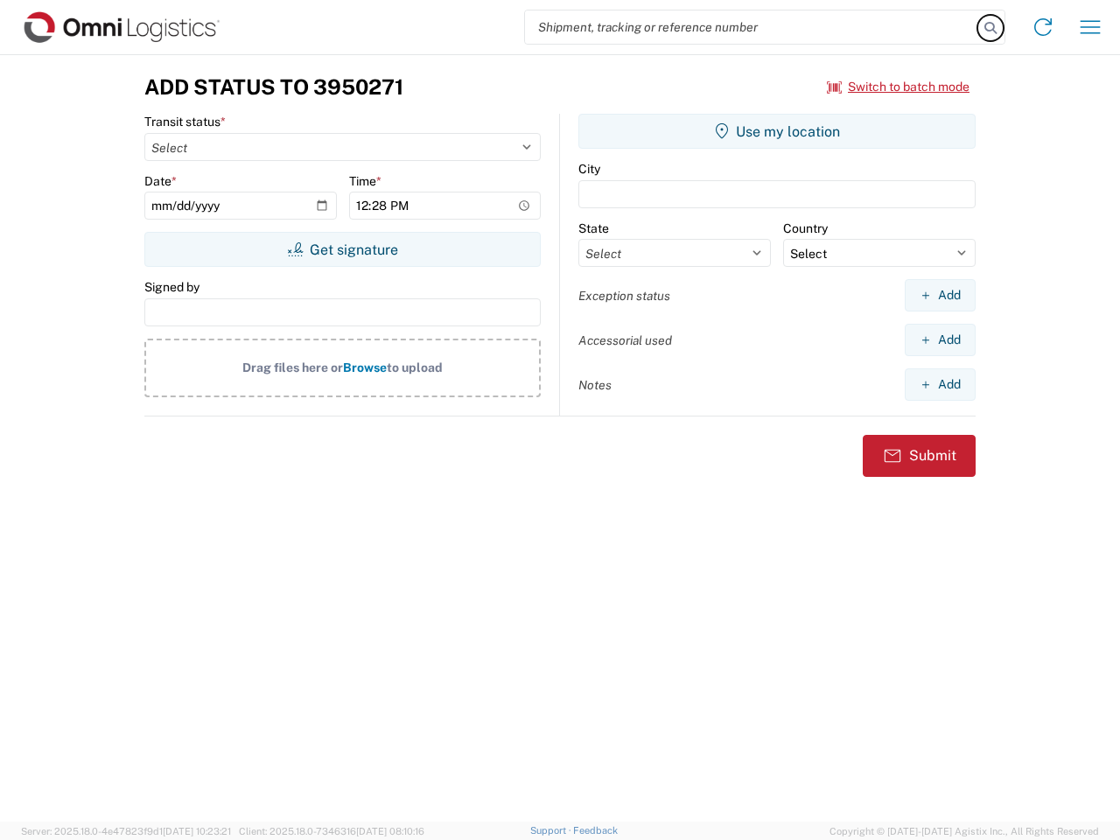  I want to click on h3: Add Status to 3950271, so click(274, 87).